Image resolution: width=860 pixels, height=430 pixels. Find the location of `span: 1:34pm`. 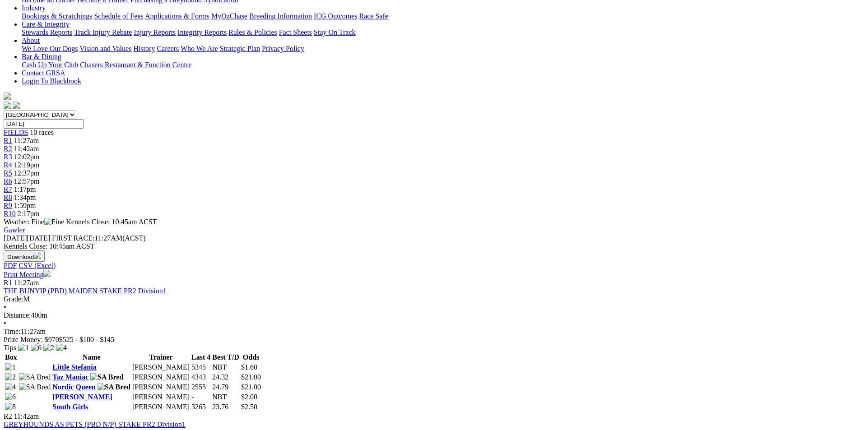

span: 1:34pm is located at coordinates (25, 197).